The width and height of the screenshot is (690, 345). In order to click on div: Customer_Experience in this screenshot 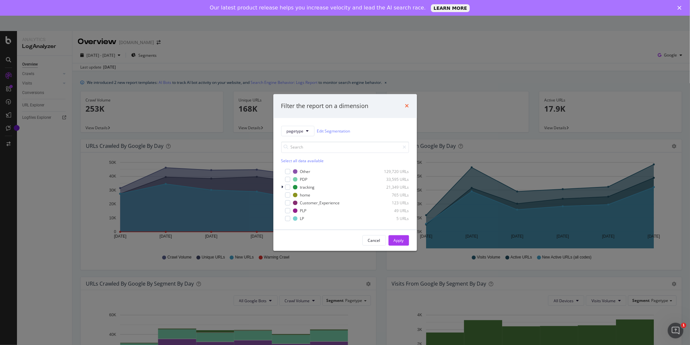, I will do `click(320, 202)`.